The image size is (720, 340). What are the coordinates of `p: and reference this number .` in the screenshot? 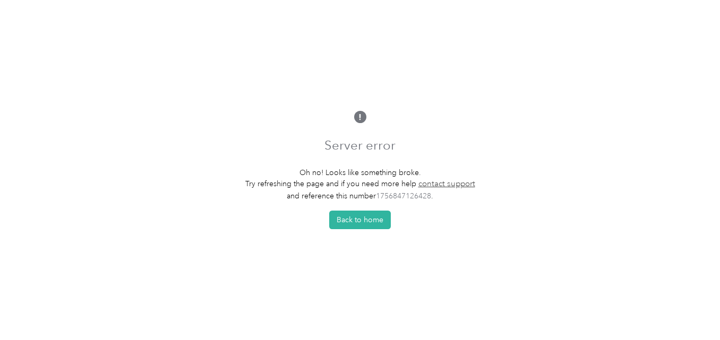 It's located at (360, 196).